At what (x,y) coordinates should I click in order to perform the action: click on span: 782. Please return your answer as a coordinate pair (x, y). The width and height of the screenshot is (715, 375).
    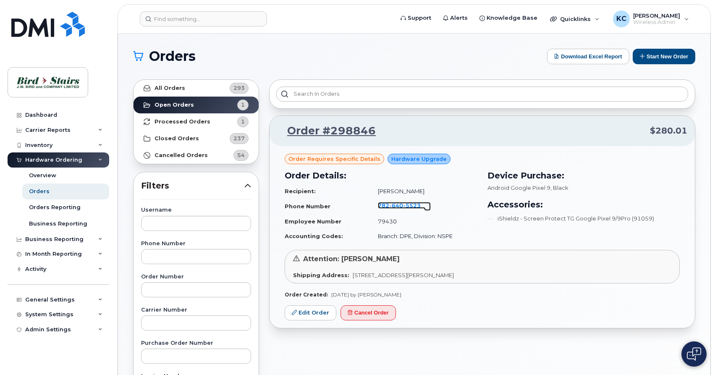
    Looking at the image, I should click on (399, 205).